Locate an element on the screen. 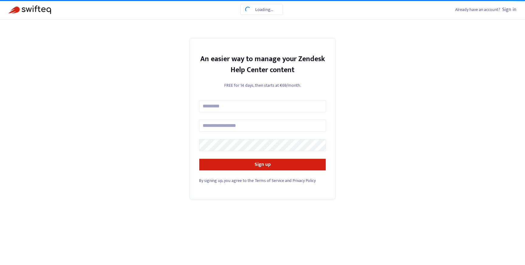 The height and width of the screenshot is (265, 525). a: Terms of Service is located at coordinates (270, 180).